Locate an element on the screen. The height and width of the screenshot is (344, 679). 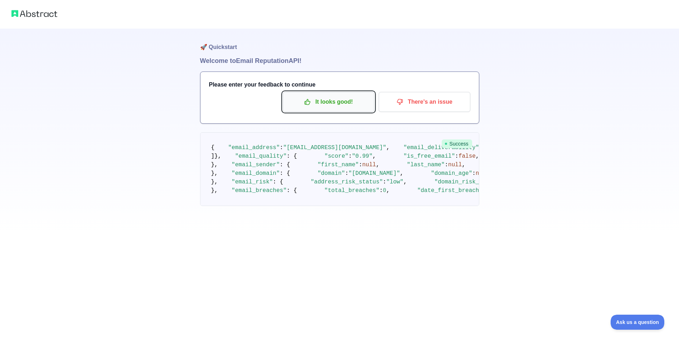
span: "is_free_email" is located at coordinates (429, 156).